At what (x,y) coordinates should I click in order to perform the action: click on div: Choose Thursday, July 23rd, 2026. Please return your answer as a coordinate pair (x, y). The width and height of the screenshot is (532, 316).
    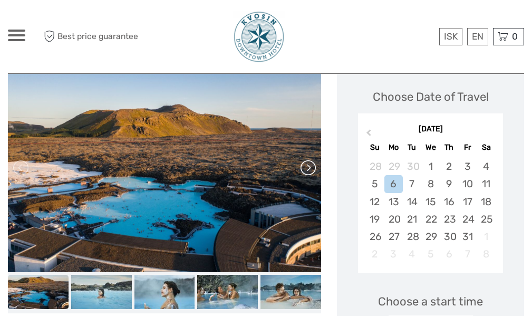
    Looking at the image, I should click on (449, 219).